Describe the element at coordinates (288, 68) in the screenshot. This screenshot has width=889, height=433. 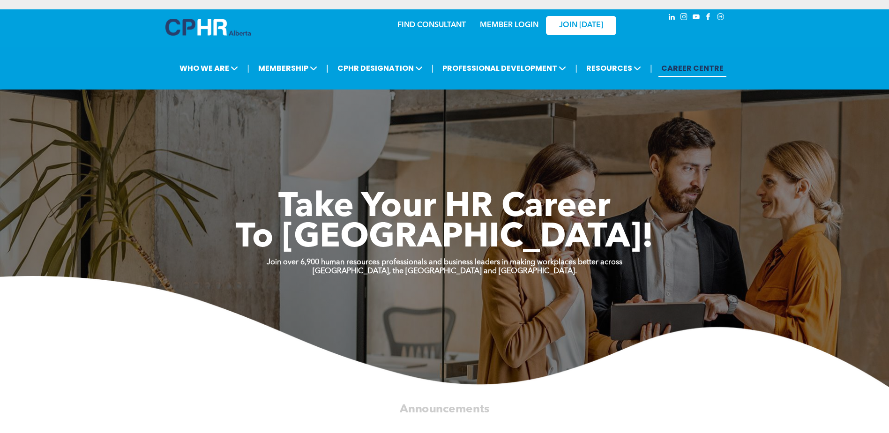
I see `span: MEMBERSHIP` at that location.